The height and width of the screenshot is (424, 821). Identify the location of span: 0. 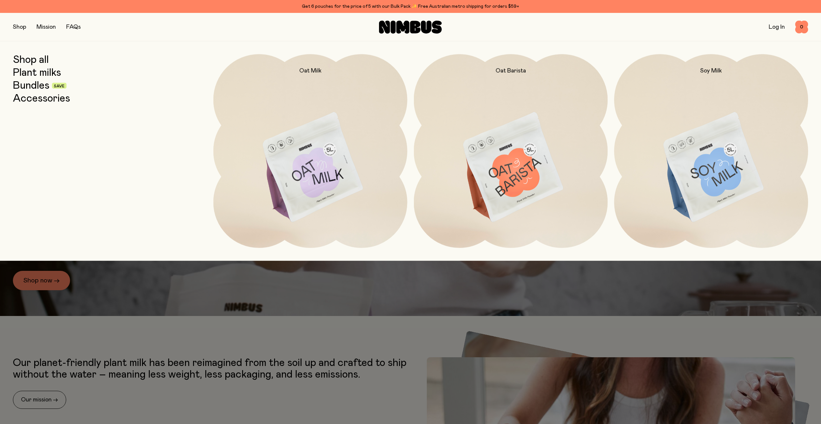
(801, 27).